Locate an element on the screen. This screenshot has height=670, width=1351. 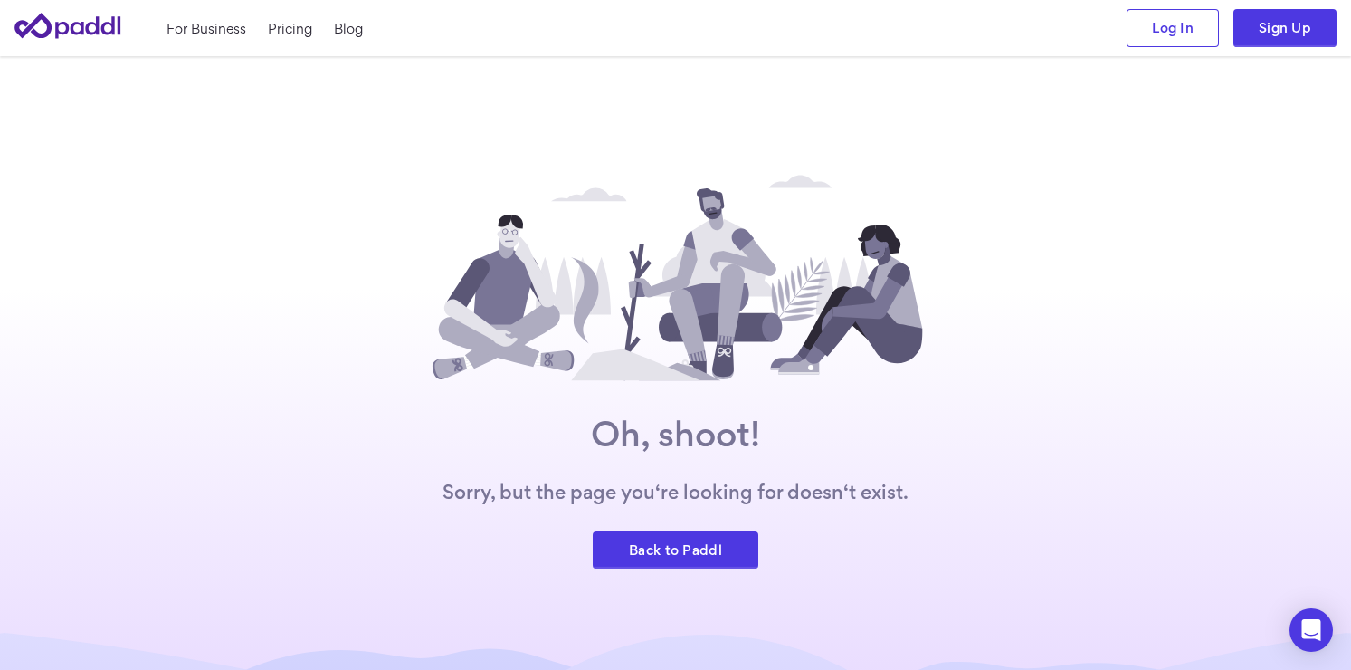
a: Log In is located at coordinates (1173, 28).